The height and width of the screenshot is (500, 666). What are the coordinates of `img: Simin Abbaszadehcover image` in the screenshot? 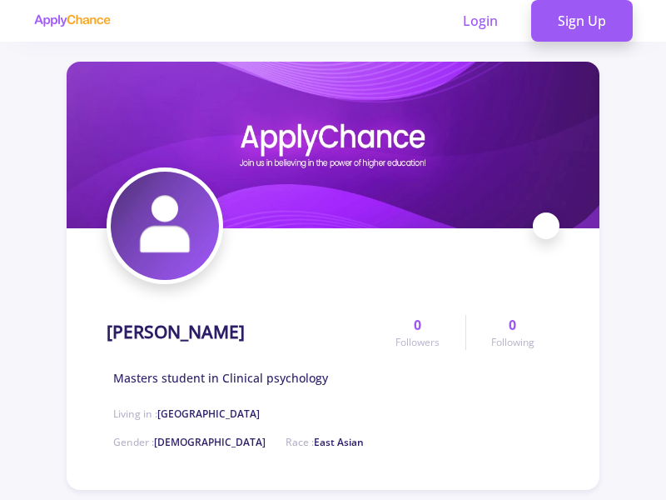 It's located at (333, 145).